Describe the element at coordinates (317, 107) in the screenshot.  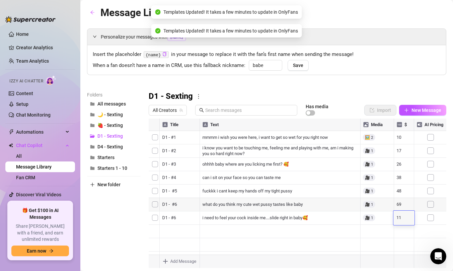
I see `article: Has media` at that location.